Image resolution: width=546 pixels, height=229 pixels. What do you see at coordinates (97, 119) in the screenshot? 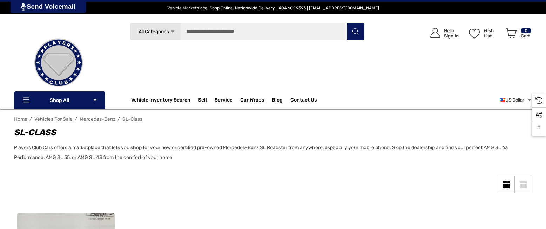
I see `span: Mercedes-Benz` at bounding box center [97, 119].